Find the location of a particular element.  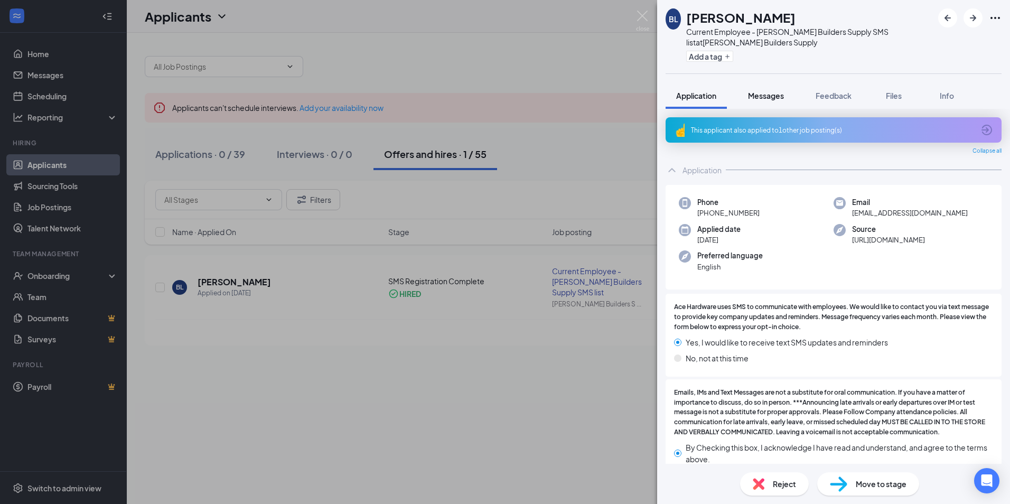

svg: ArrowCircle is located at coordinates (987, 130).